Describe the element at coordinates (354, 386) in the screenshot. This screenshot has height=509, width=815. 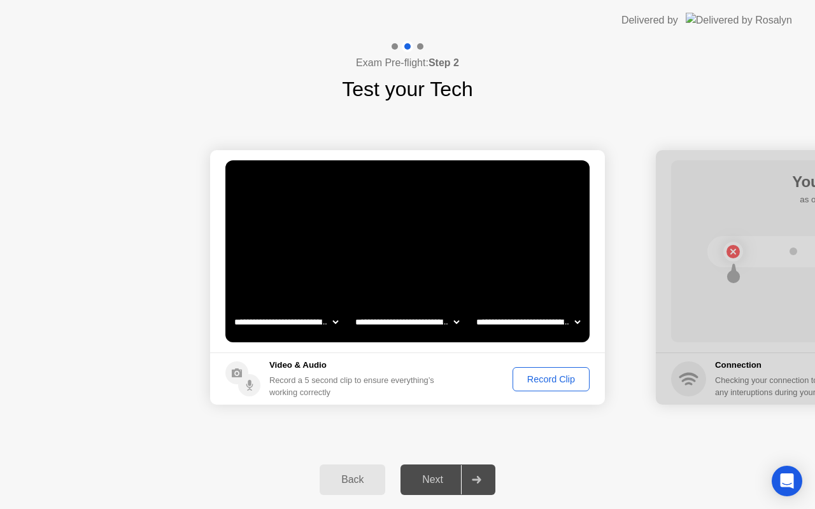
I see `div: Record a 5 second clip to ensure everything’s working correctly` at that location.